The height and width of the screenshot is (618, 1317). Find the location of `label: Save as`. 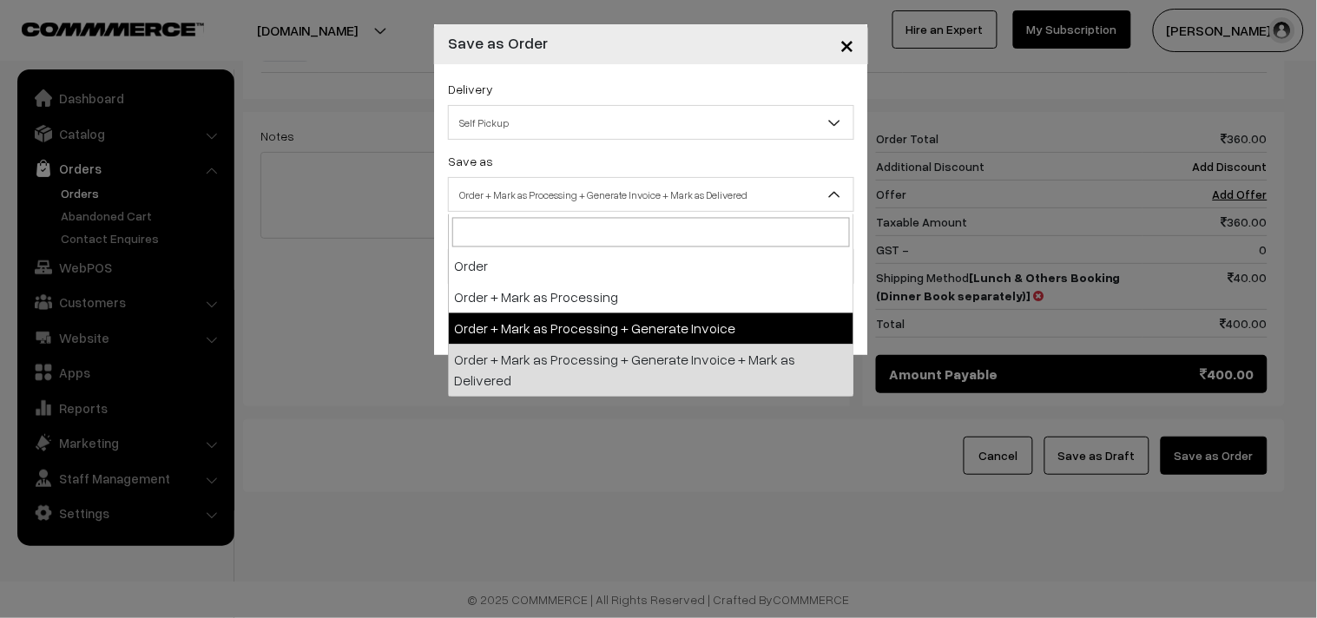

label: Save as is located at coordinates (471, 161).